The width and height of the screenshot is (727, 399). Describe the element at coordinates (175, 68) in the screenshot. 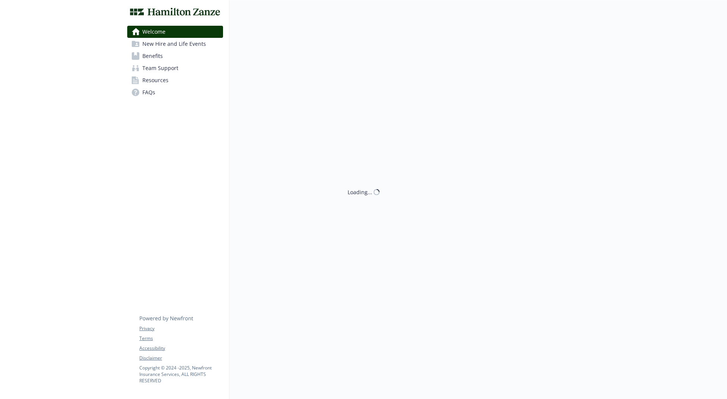

I see `a: Team Support` at that location.